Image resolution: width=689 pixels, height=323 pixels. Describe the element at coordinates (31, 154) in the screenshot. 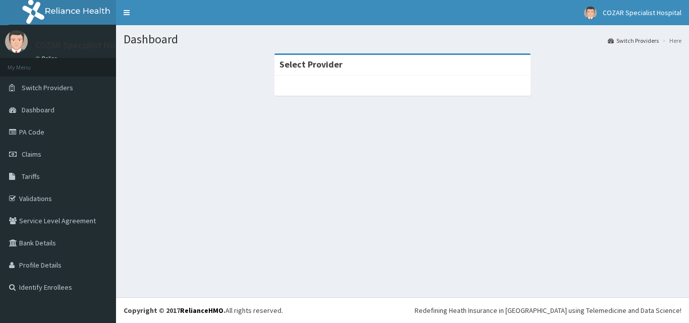

I see `span: Claims` at that location.